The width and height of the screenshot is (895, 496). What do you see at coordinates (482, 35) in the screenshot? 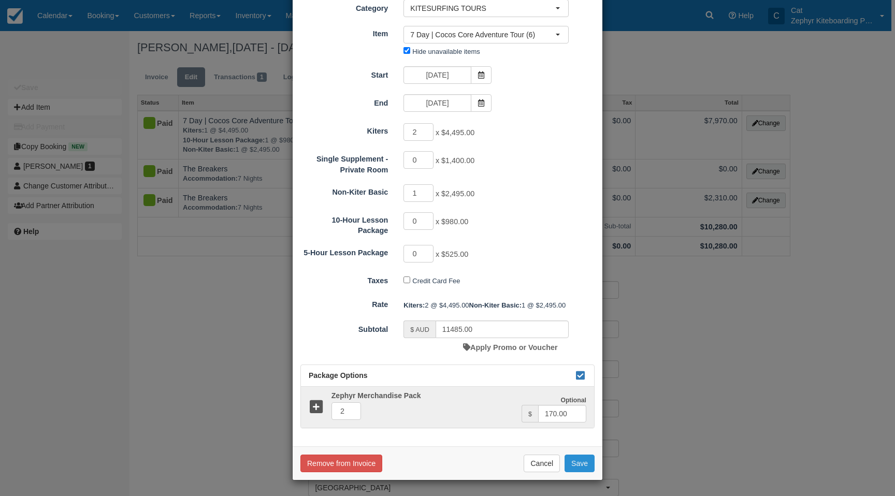
I see `span: 7 Day | Cocos Core Adventure Tour (6)` at bounding box center [482, 35].